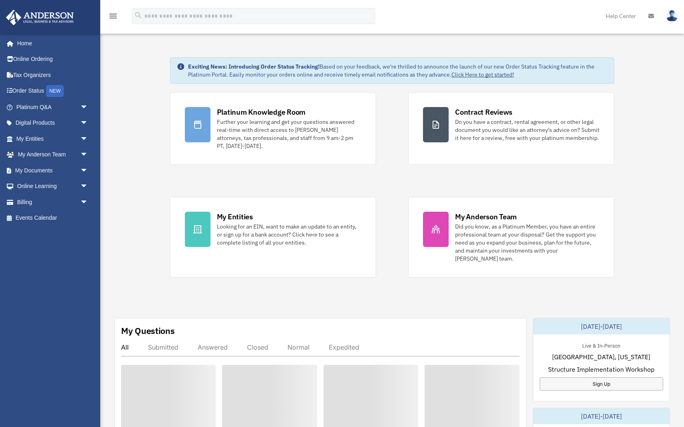  Describe the element at coordinates (213, 347) in the screenshot. I see `div: Answered` at that location.